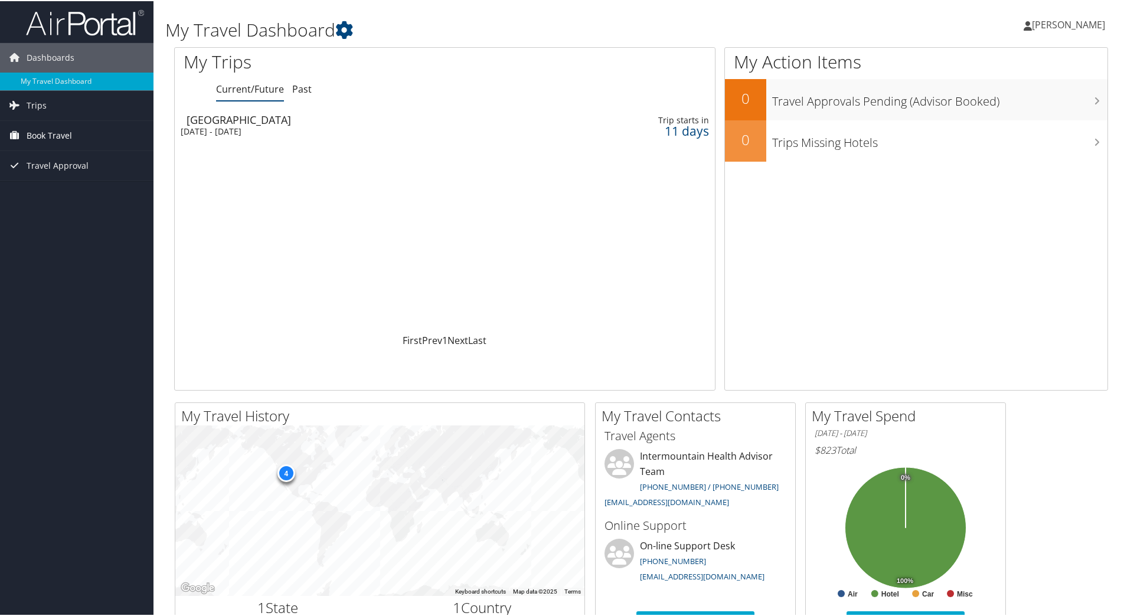 The width and height of the screenshot is (1124, 616). Describe the element at coordinates (444, 339) in the screenshot. I see `a: 1` at that location.